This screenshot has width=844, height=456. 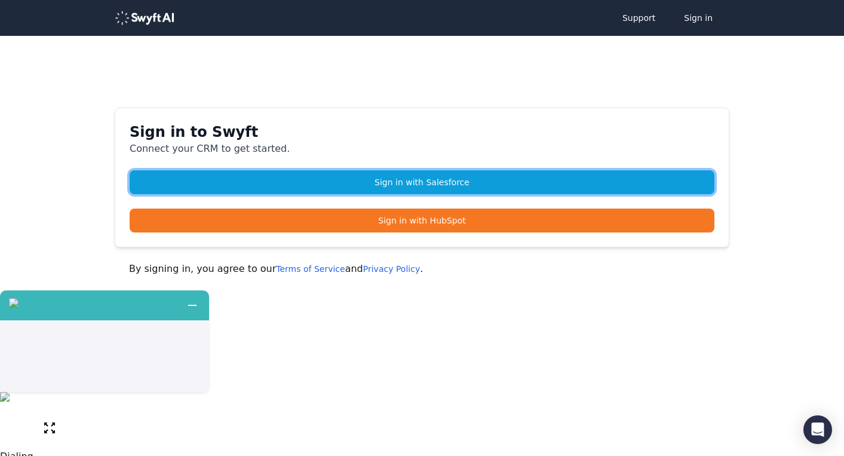 What do you see at coordinates (818, 430) in the screenshot?
I see `div: Open Intercom Messenger` at bounding box center [818, 430].